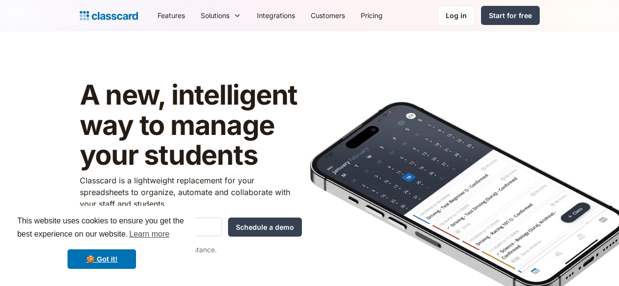  I want to click on div: Log in, so click(456, 15).